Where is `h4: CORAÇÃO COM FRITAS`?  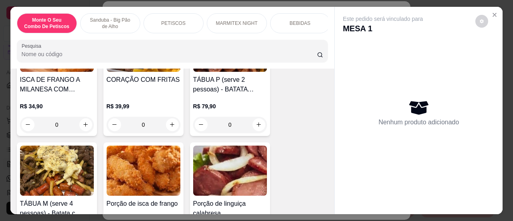
h4: CORAÇÃO COM FRITAS is located at coordinates (144, 80).